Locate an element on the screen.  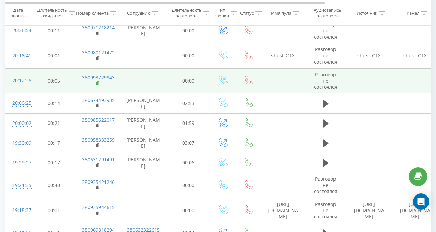
a: 380674493935 is located at coordinates (98, 100).